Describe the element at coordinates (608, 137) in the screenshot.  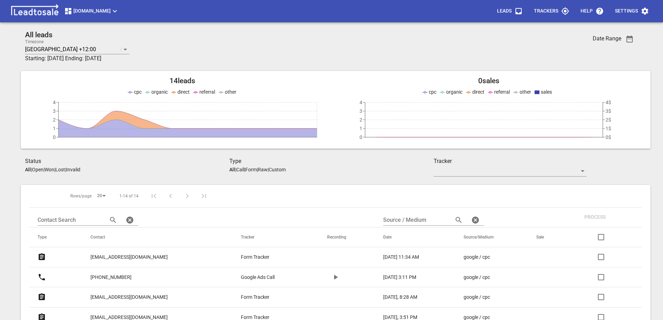
I see `tspan: 0$` at that location.